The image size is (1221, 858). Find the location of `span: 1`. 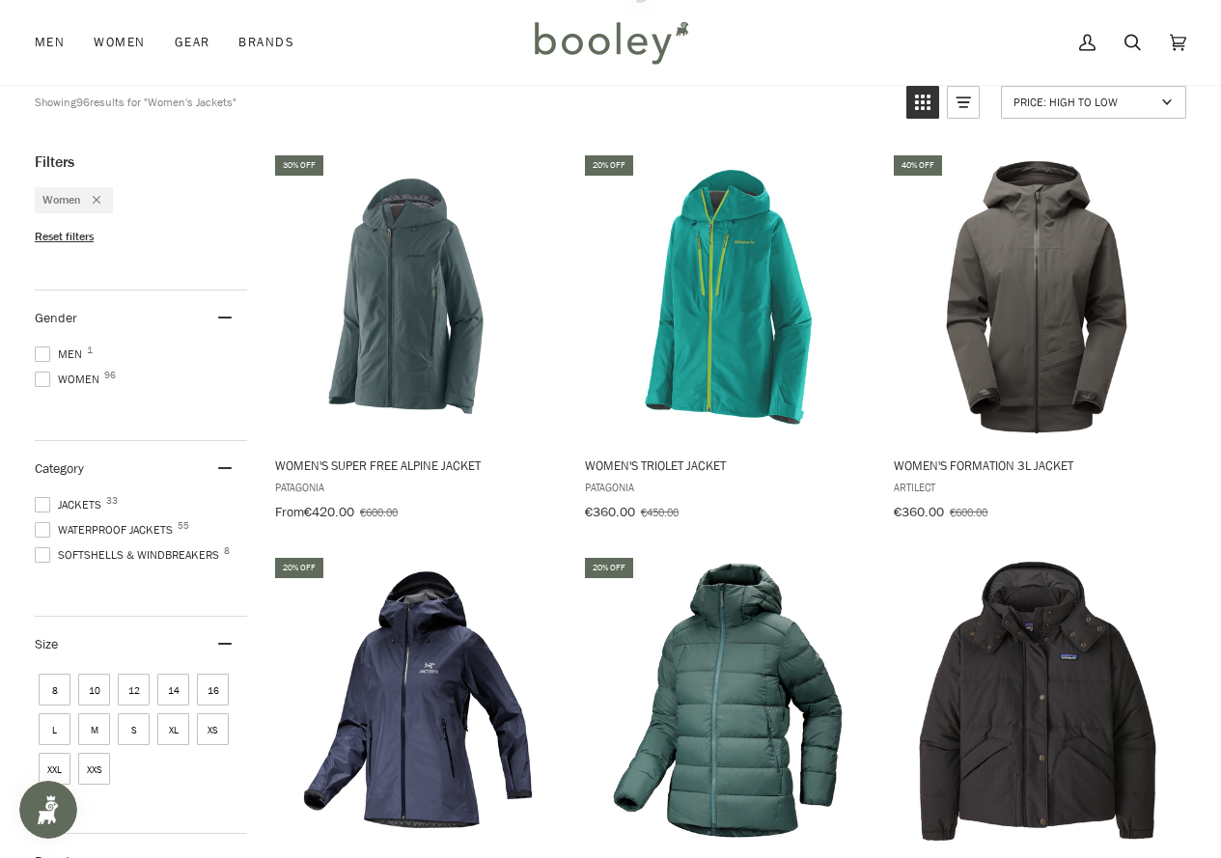

span: 1 is located at coordinates (90, 350).